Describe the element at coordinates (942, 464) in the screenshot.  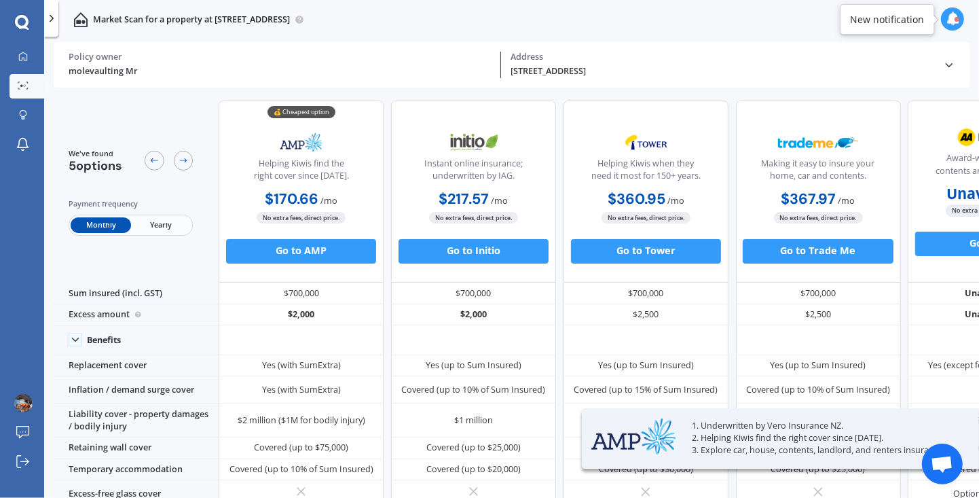
I see `a: Open chat` at that location.